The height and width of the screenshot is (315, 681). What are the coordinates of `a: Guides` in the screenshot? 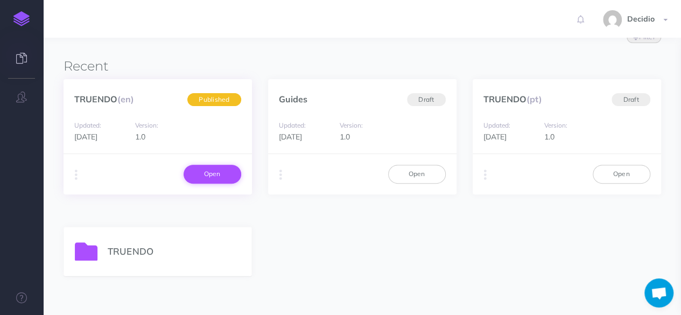 It's located at (293, 99).